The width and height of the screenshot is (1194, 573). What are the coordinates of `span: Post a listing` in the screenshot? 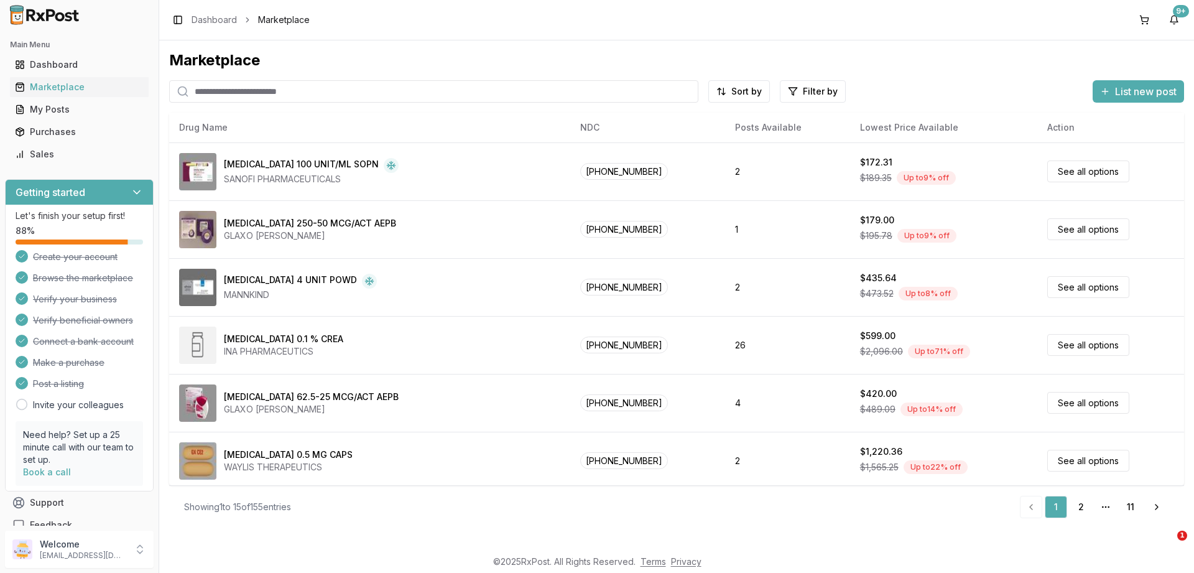 It's located at (58, 384).